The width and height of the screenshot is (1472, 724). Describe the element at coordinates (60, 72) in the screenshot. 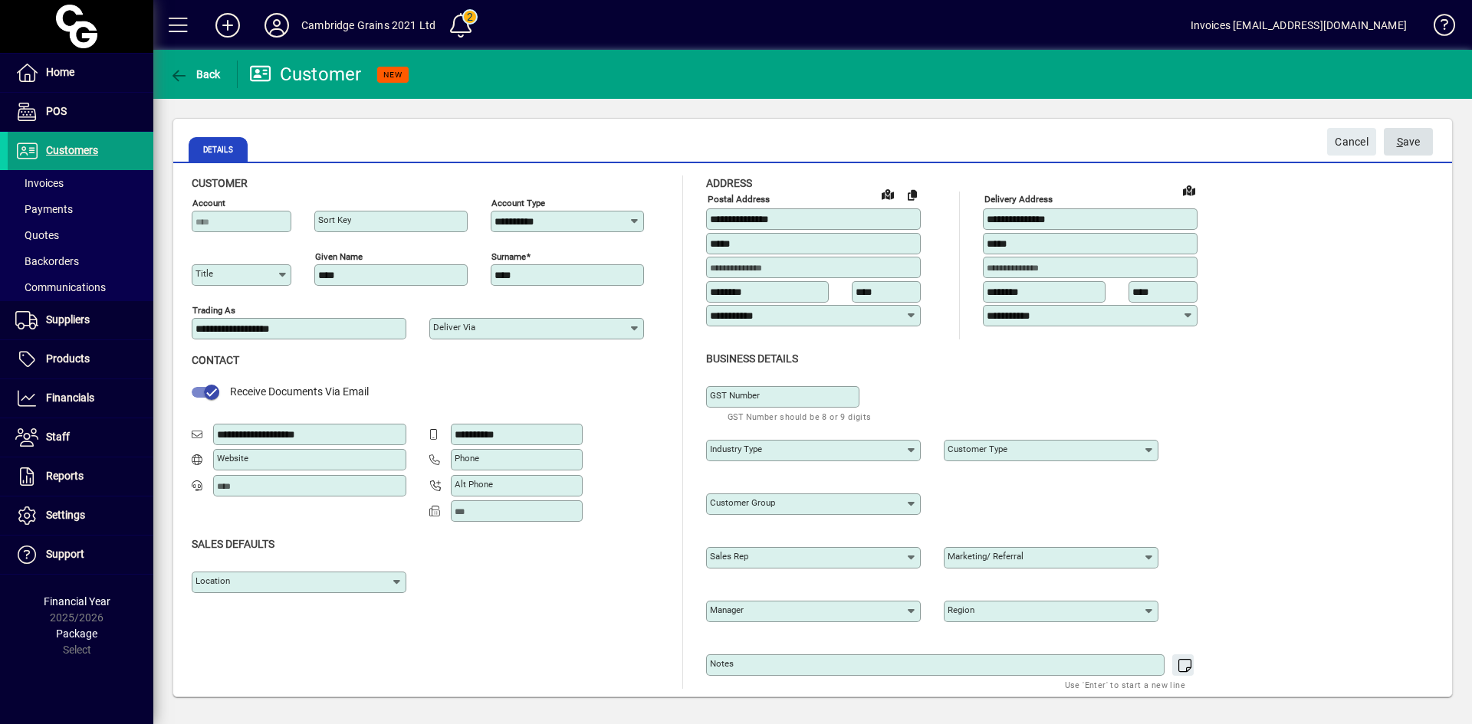

I see `span: Home` at that location.